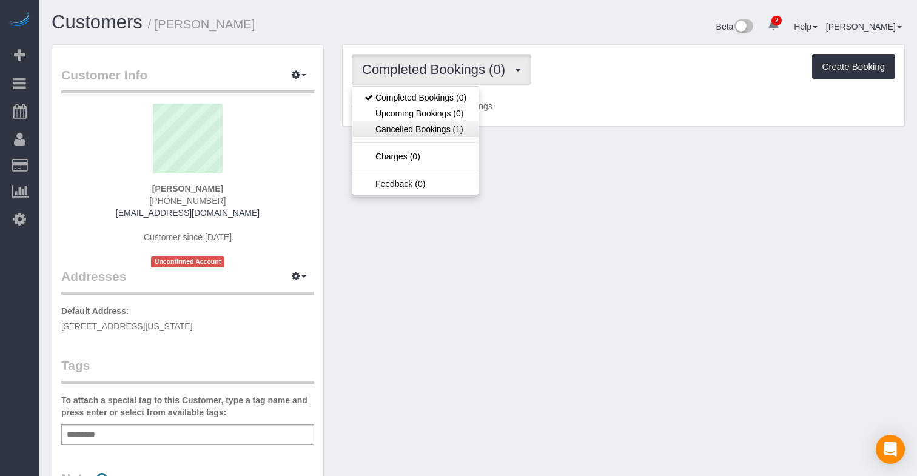  What do you see at coordinates (773, 25) in the screenshot?
I see `a: 2` at bounding box center [773, 25].